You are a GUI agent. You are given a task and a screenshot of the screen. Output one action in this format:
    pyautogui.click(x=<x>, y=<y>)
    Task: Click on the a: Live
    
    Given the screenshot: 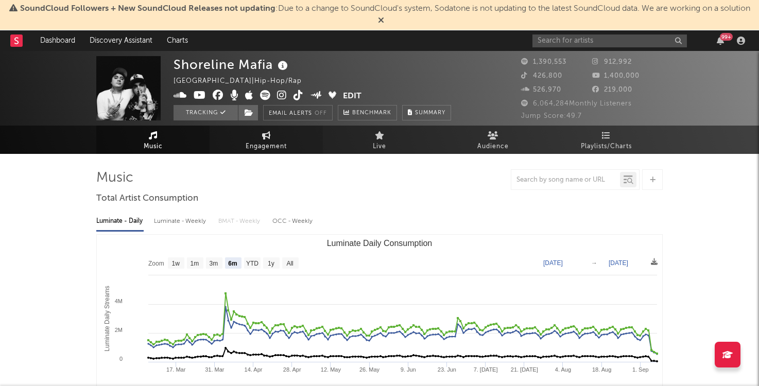 What is the action you would take?
    pyautogui.click(x=380, y=140)
    